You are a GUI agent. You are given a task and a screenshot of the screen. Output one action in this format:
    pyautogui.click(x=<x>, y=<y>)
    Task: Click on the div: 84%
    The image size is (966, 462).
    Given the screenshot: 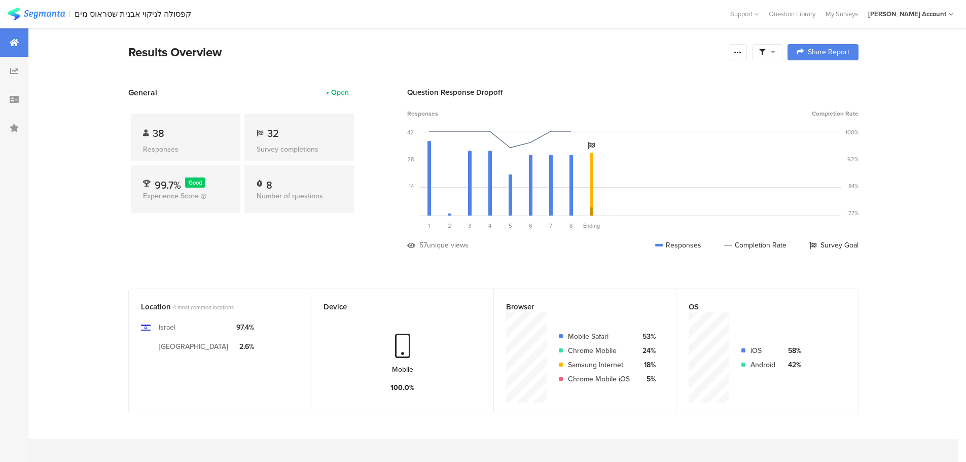 What is the action you would take?
    pyautogui.click(x=854, y=186)
    